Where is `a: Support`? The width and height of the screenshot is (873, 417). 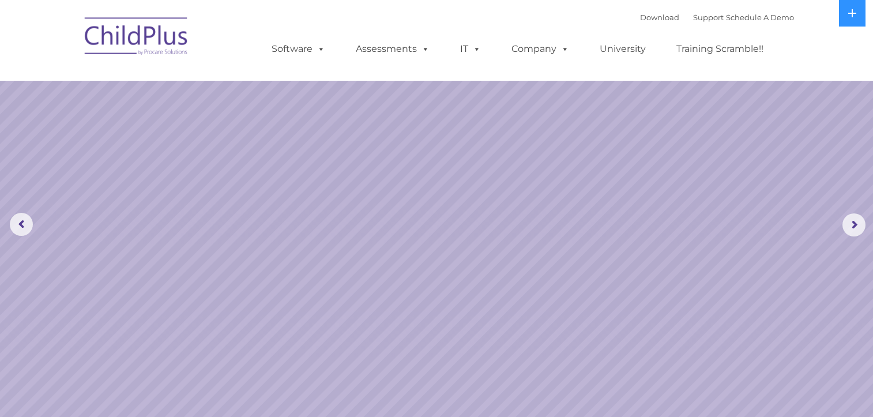
a: Support is located at coordinates (708, 17).